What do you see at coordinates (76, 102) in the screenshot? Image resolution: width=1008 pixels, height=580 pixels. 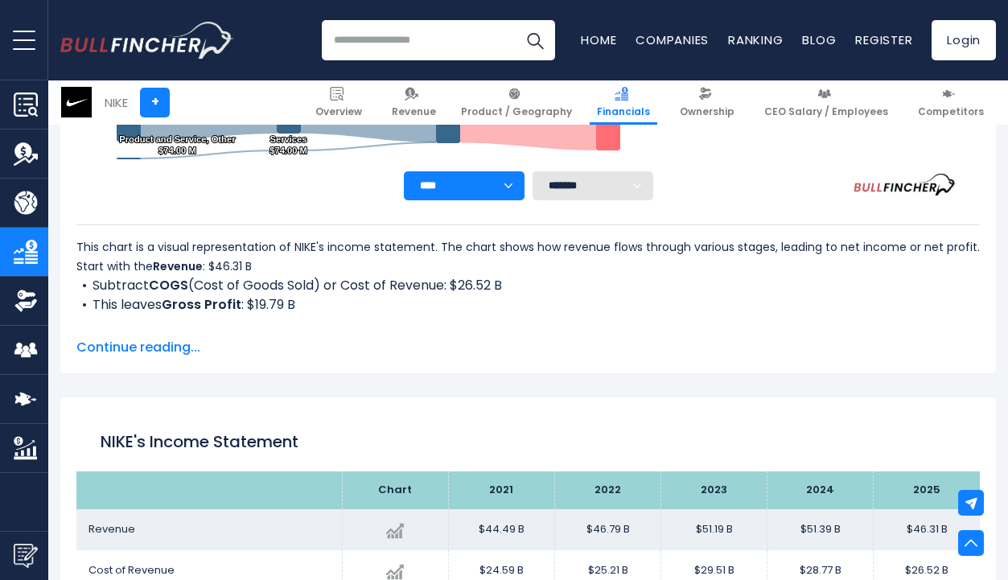 I see `img: NKE logo` at bounding box center [76, 102].